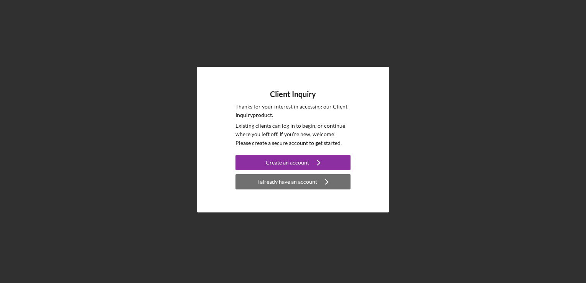 The image size is (586, 283). Describe the element at coordinates (293, 182) in the screenshot. I see `a: I already have an account` at that location.